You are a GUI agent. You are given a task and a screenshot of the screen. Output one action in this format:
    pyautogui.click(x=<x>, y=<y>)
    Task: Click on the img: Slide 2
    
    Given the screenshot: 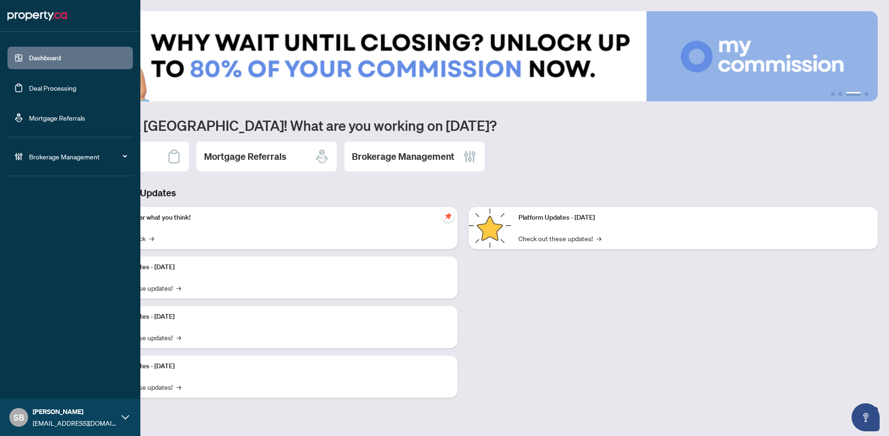 What is the action you would take?
    pyautogui.click(x=463, y=56)
    